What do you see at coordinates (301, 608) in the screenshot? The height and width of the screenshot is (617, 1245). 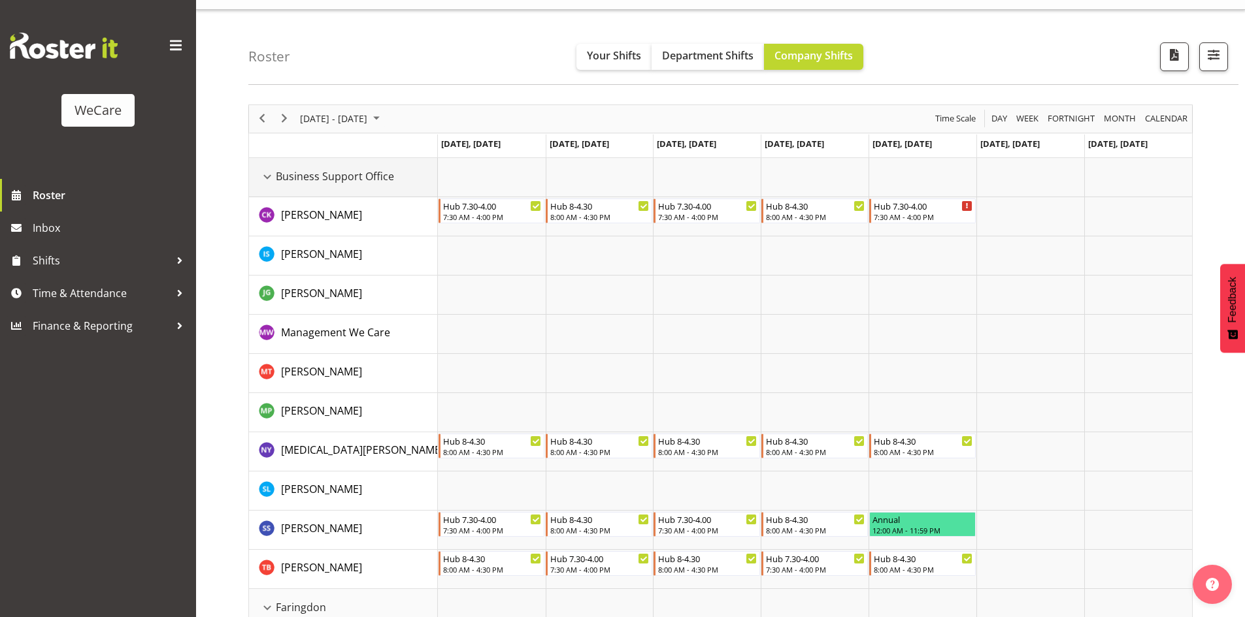 I see `span: Faringdon` at bounding box center [301, 608].